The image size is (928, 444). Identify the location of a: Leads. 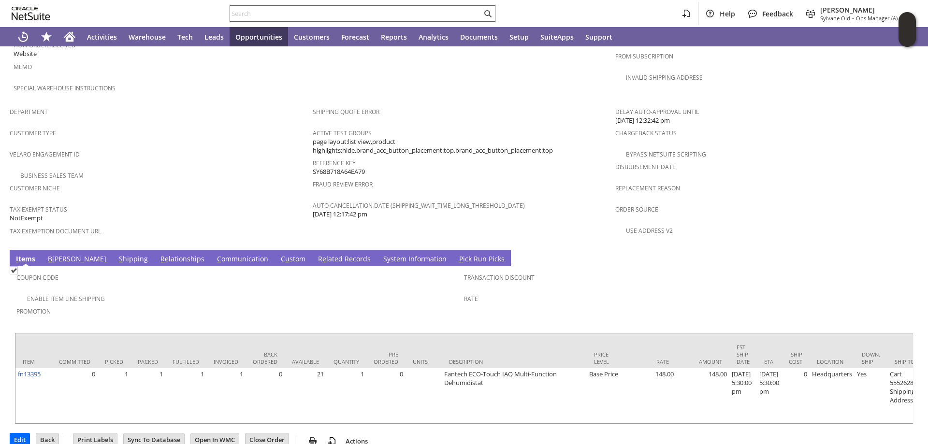
(214, 37).